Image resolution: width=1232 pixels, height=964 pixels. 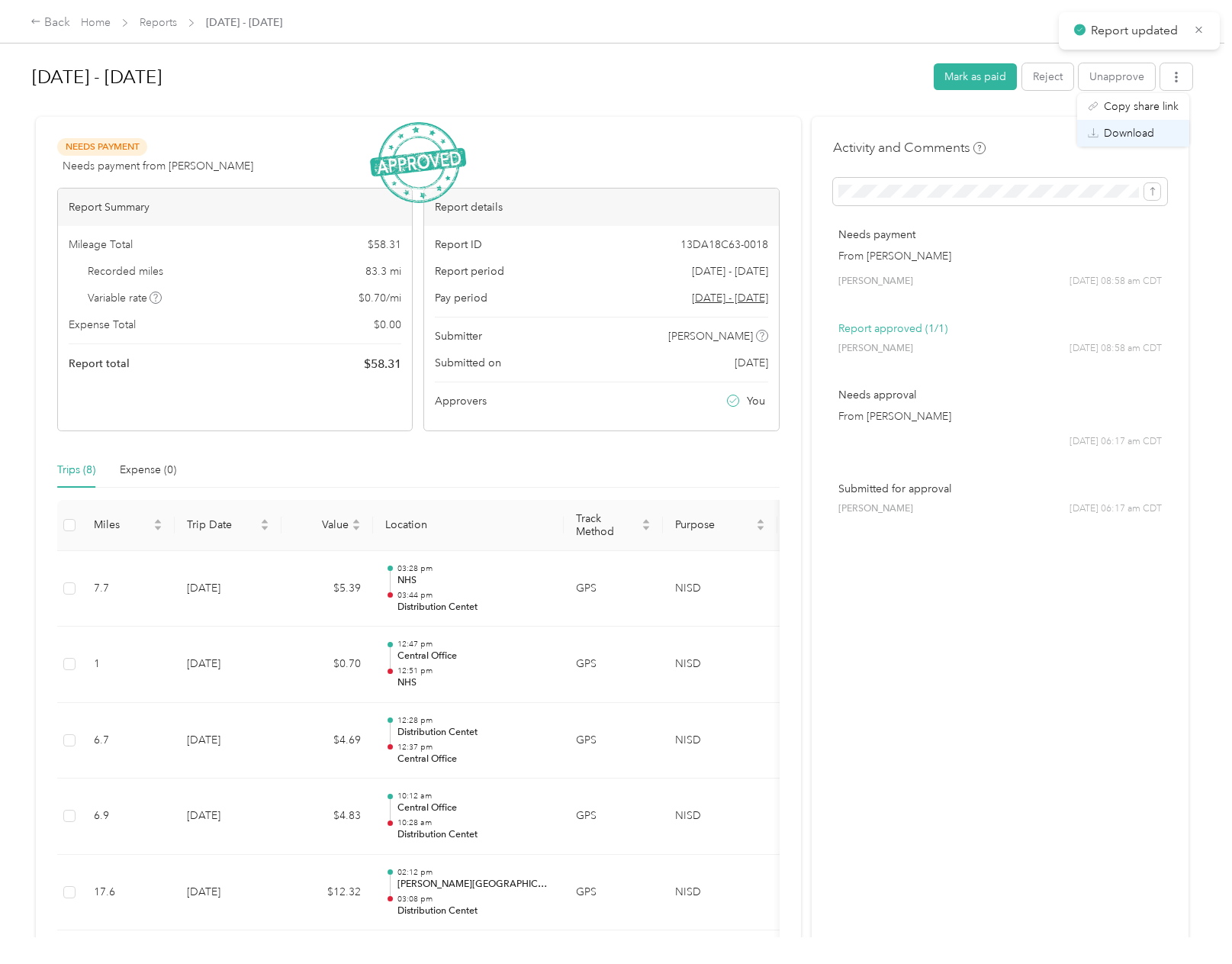 What do you see at coordinates (128, 590) in the screenshot?
I see `td: 7.7` at bounding box center [128, 590].